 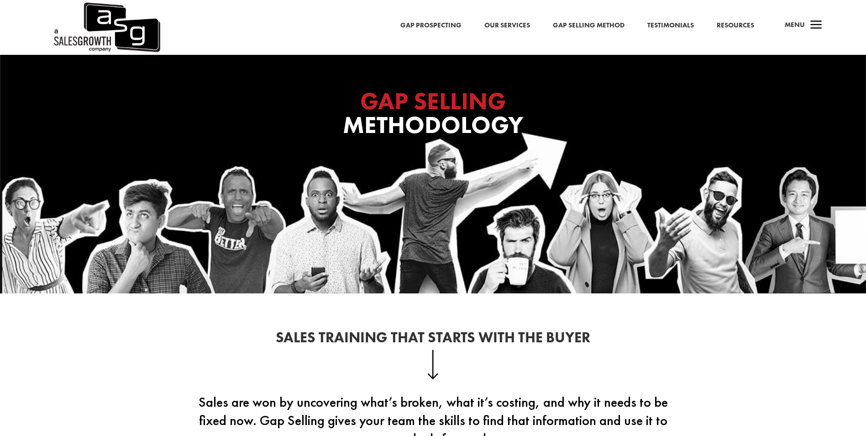 I want to click on span: Menu, so click(x=795, y=25).